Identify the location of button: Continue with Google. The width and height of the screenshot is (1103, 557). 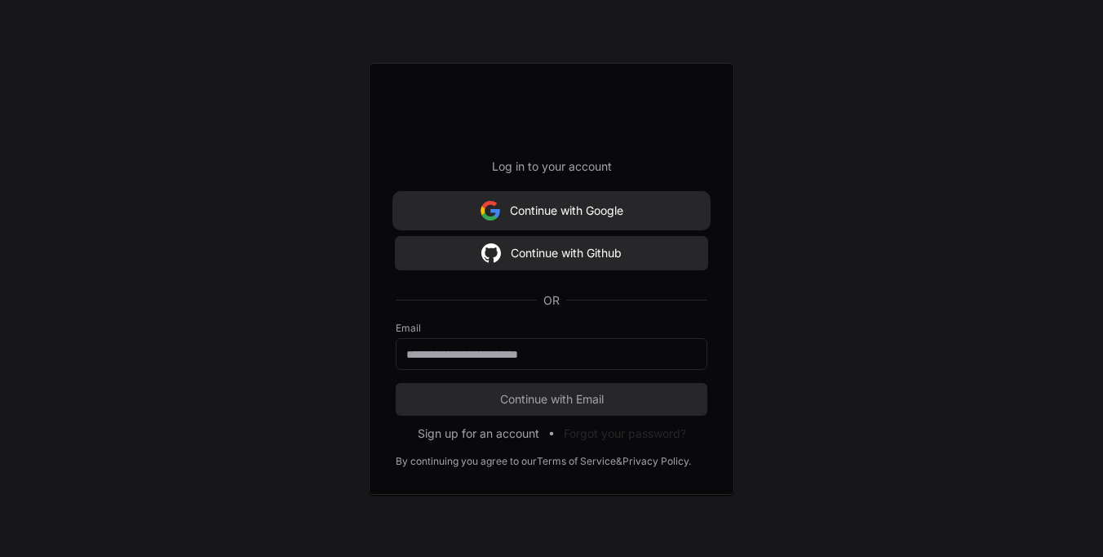
(552, 211).